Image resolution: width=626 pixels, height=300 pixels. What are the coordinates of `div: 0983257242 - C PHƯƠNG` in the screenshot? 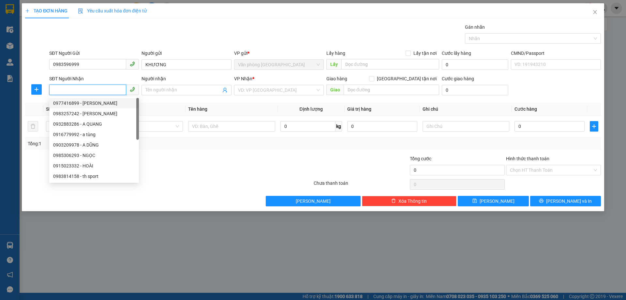 It's located at (94, 113).